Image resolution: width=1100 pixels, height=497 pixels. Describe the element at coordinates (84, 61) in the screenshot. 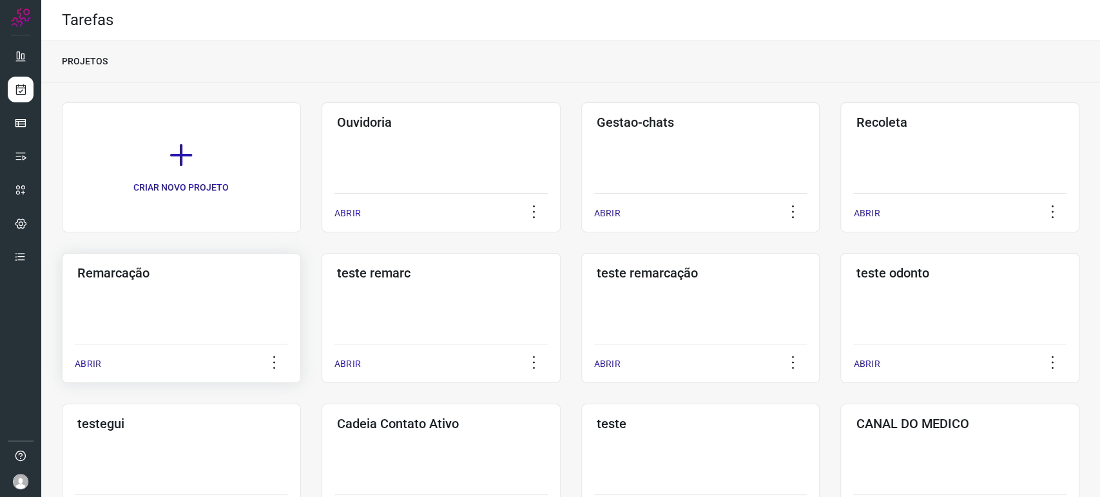

I see `p: PROJETOS` at that location.